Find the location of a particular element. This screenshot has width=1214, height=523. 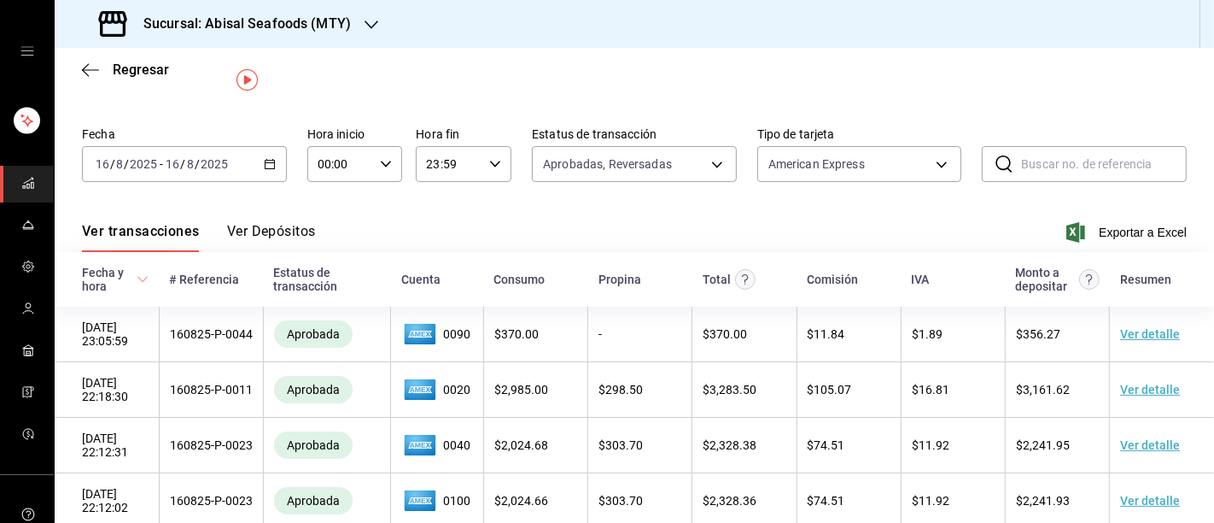

div: American Express is located at coordinates (816, 164).